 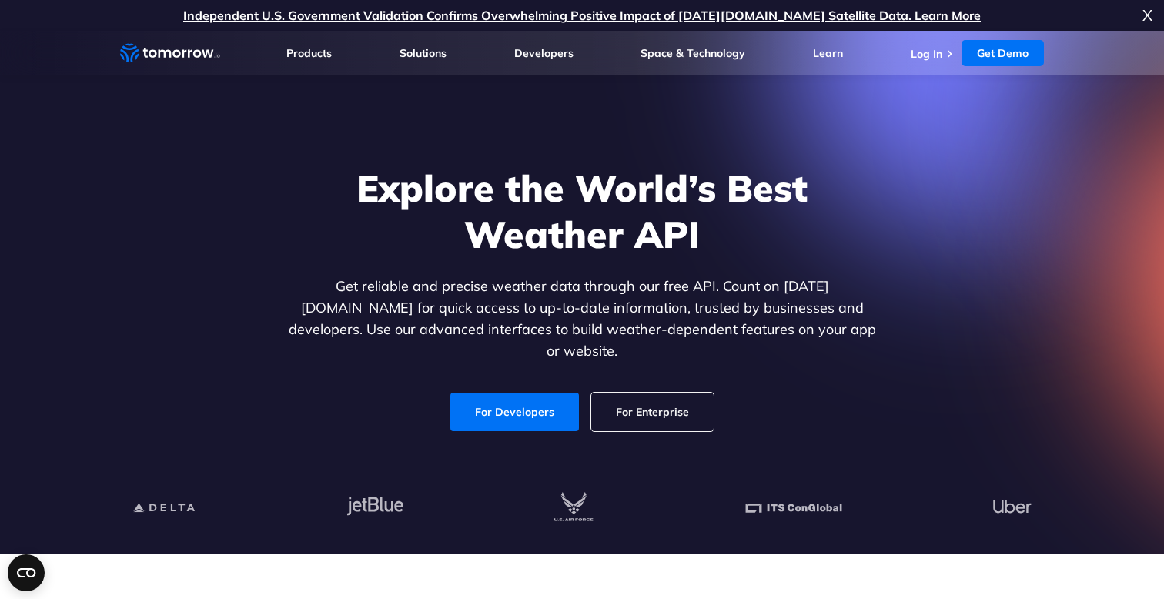 I want to click on a: Space & Technology, so click(x=693, y=53).